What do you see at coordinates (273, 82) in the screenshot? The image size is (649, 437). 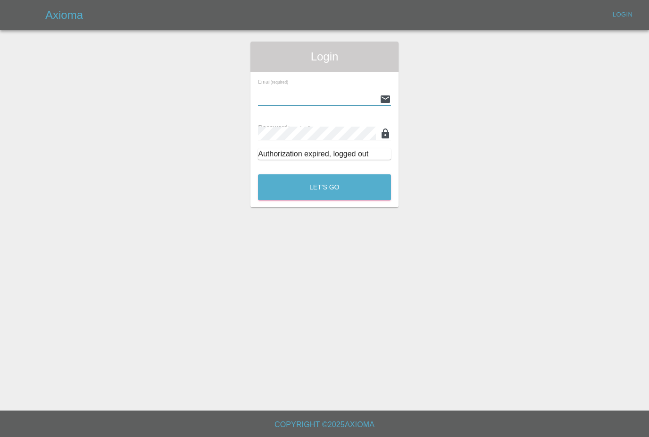 I see `span: Email` at bounding box center [273, 82].